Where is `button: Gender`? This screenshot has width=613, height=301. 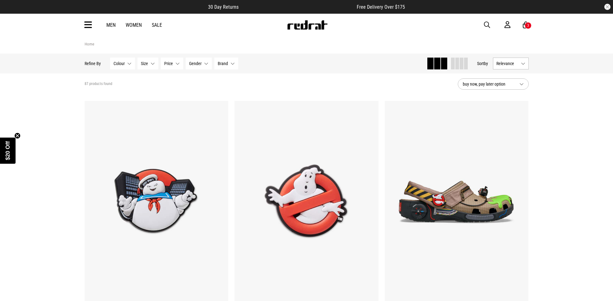 button: Gender is located at coordinates (199, 63).